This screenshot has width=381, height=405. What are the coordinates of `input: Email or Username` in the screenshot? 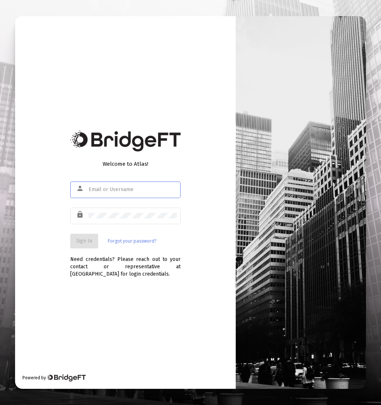 It's located at (133, 190).